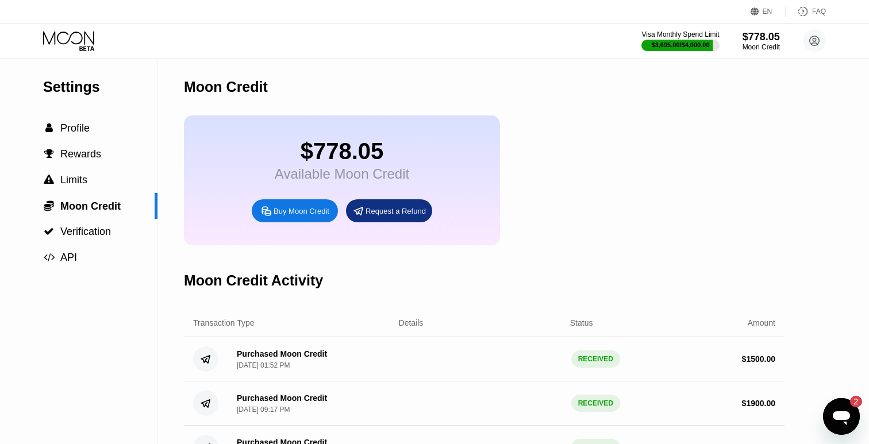 This screenshot has height=444, width=869. I want to click on div: Details, so click(411, 323).